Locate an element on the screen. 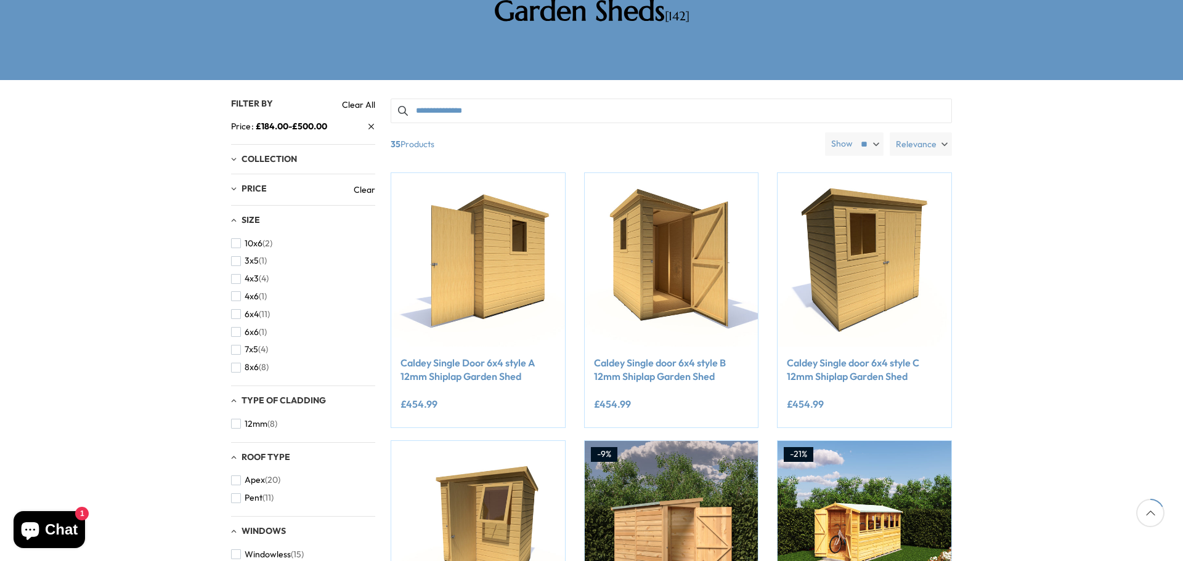 The height and width of the screenshot is (561, 1183). span: 8x6 is located at coordinates (251, 367).